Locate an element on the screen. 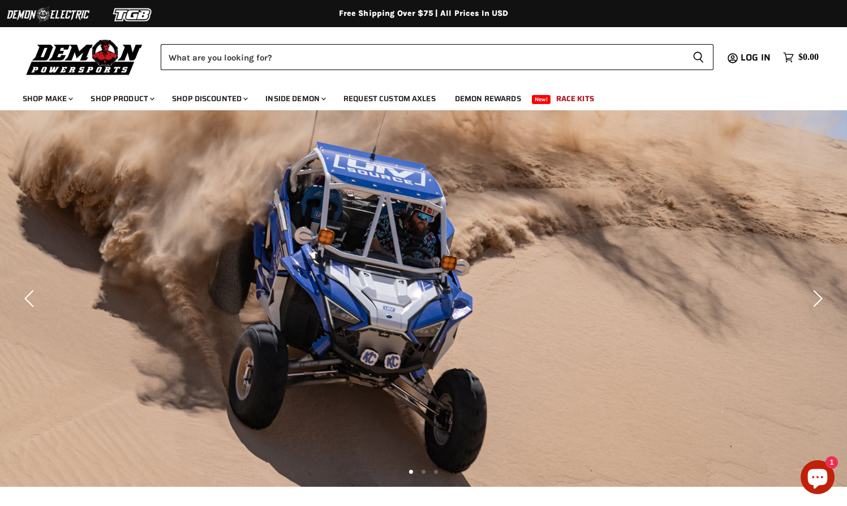 The image size is (847, 506). li: Page dot 2 is located at coordinates (423, 472).